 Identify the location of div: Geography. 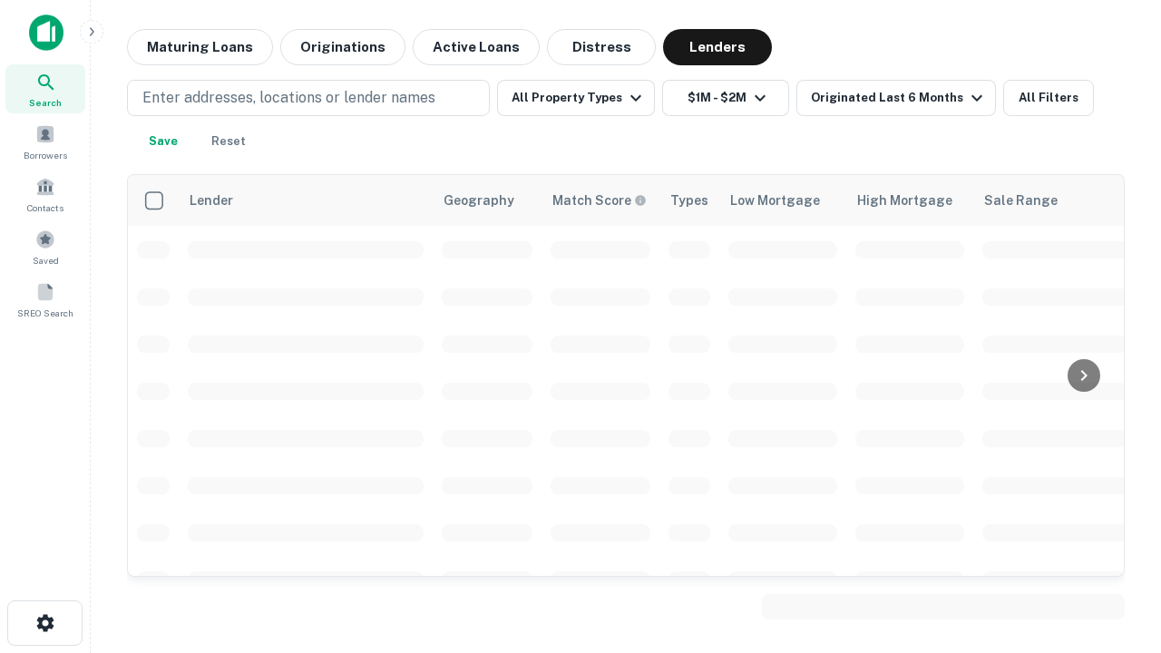
(479, 200).